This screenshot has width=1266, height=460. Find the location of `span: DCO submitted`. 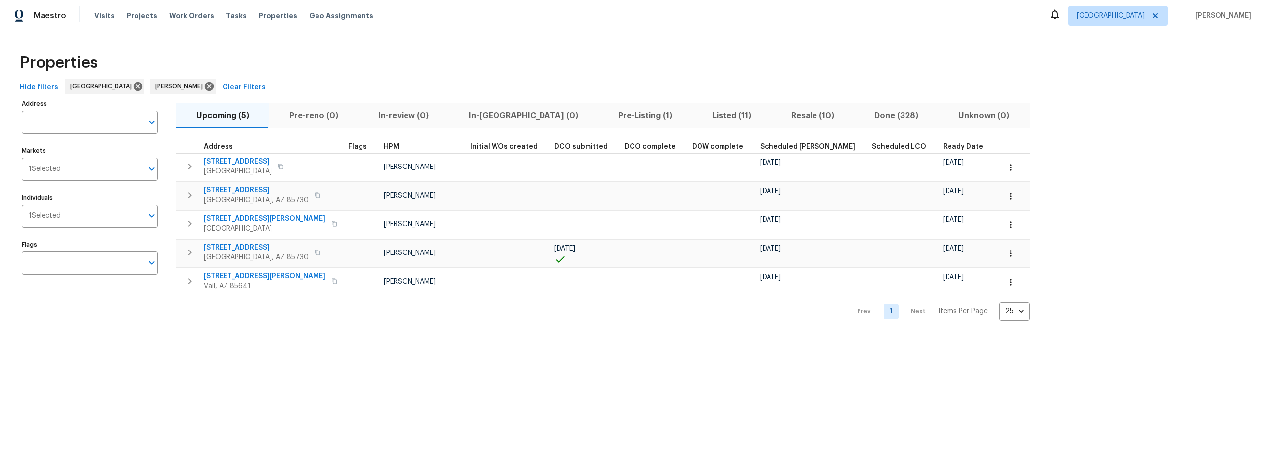

span: DCO submitted is located at coordinates (581, 147).